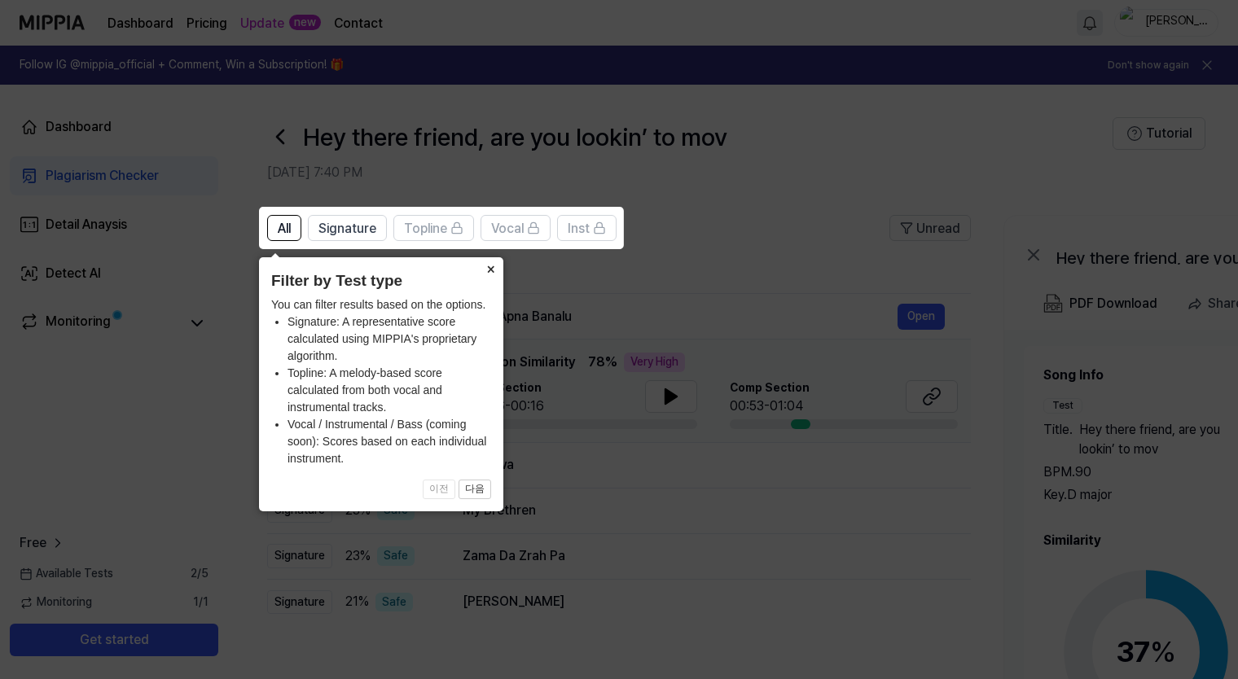 This screenshot has width=1238, height=679. What do you see at coordinates (433, 228) in the screenshot?
I see `button: Topline` at bounding box center [433, 228].